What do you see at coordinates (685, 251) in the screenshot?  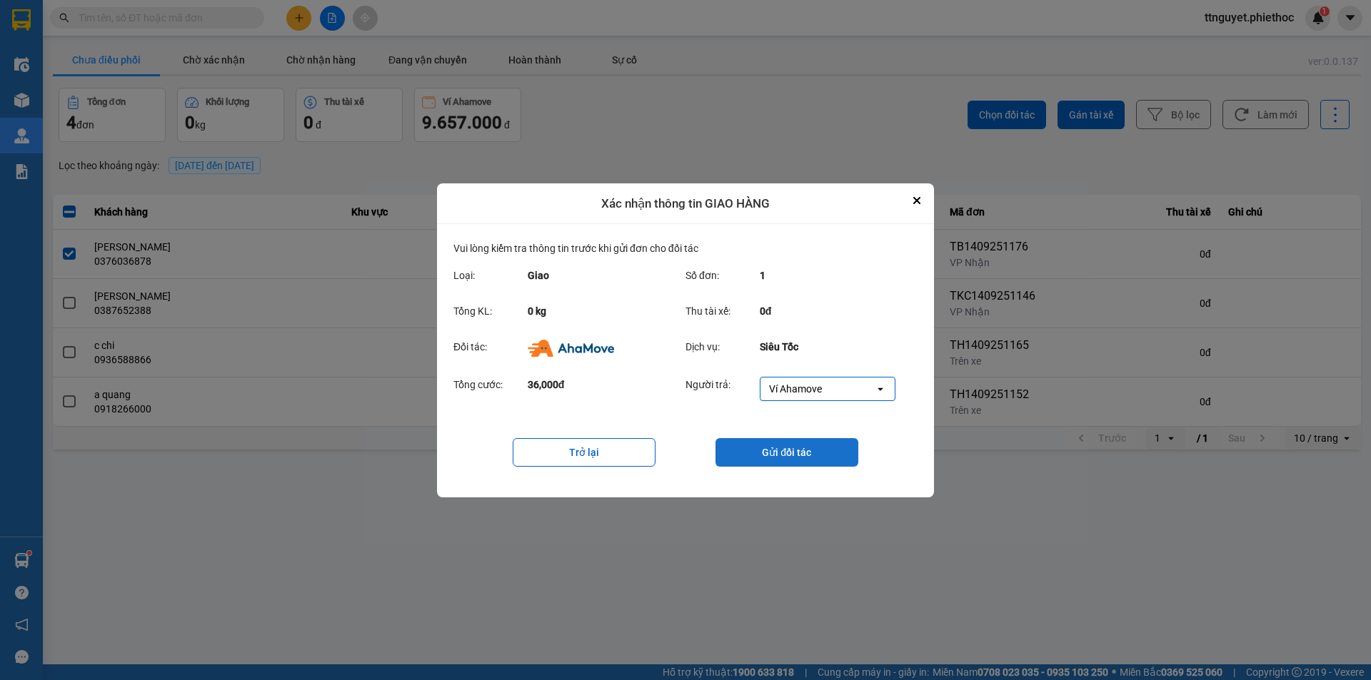 I see `div: Vui lòng kiểm tra thông tin trước khi gửi đơn cho đối tác` at bounding box center [685, 251].